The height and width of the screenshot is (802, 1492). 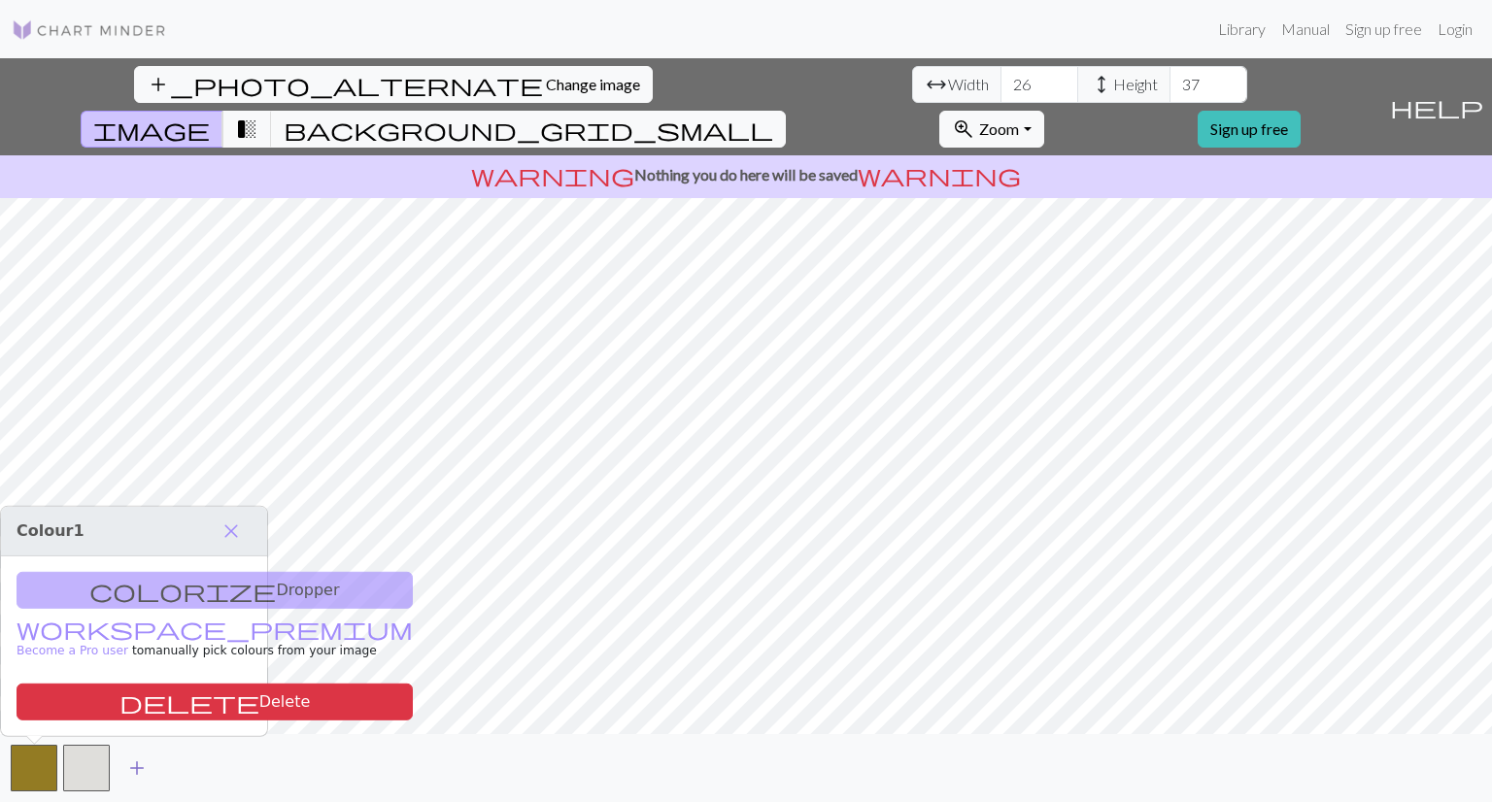 What do you see at coordinates (215, 702) in the screenshot?
I see `button: Delete color` at bounding box center [215, 702].